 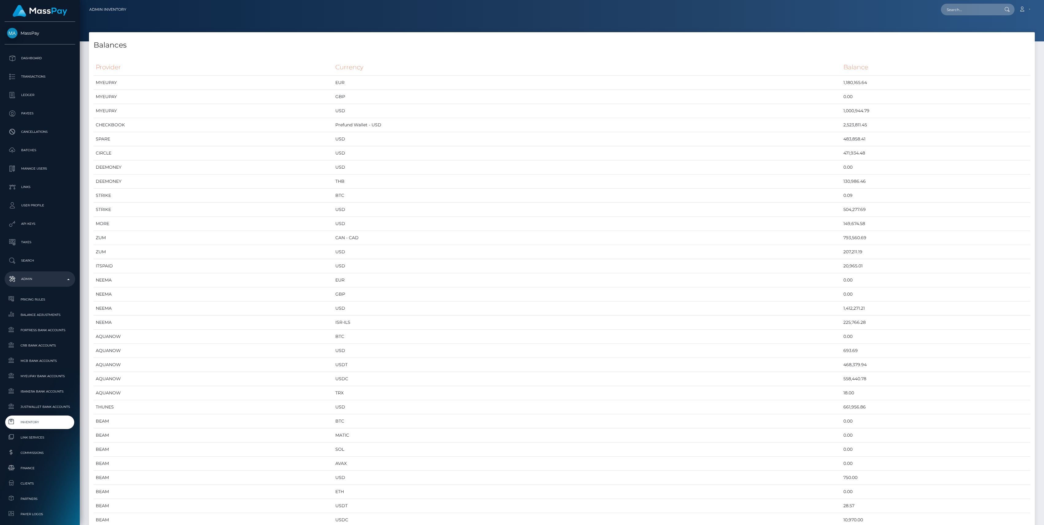 What do you see at coordinates (12, 33) in the screenshot?
I see `img: MassPay` at bounding box center [12, 33].